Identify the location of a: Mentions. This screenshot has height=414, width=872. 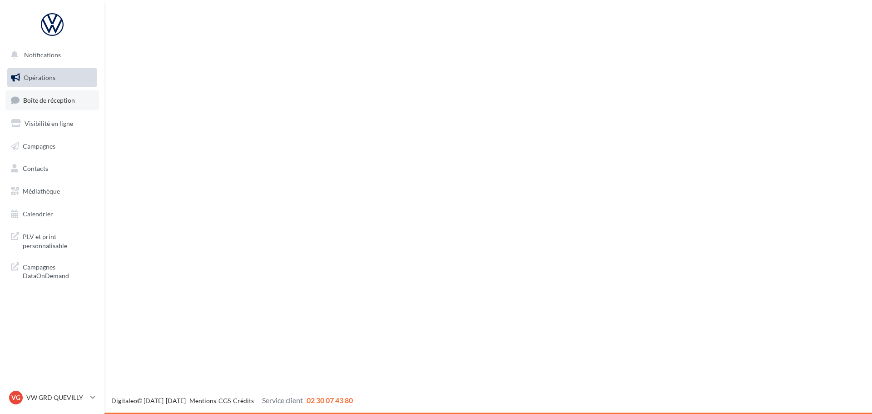
(203, 400).